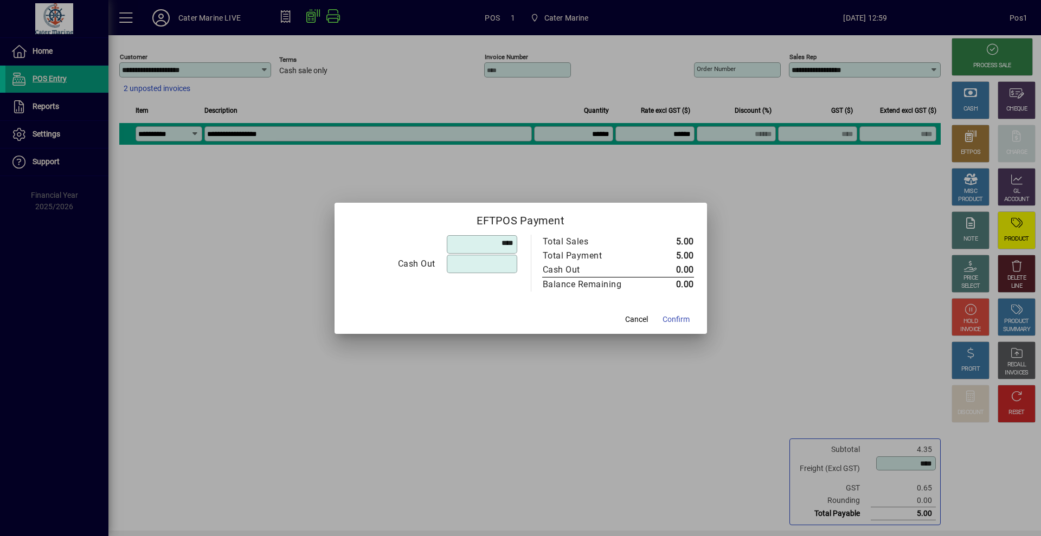 The width and height of the screenshot is (1041, 536). Describe the element at coordinates (520, 218) in the screenshot. I see `h2: EFTPOS Payment` at that location.